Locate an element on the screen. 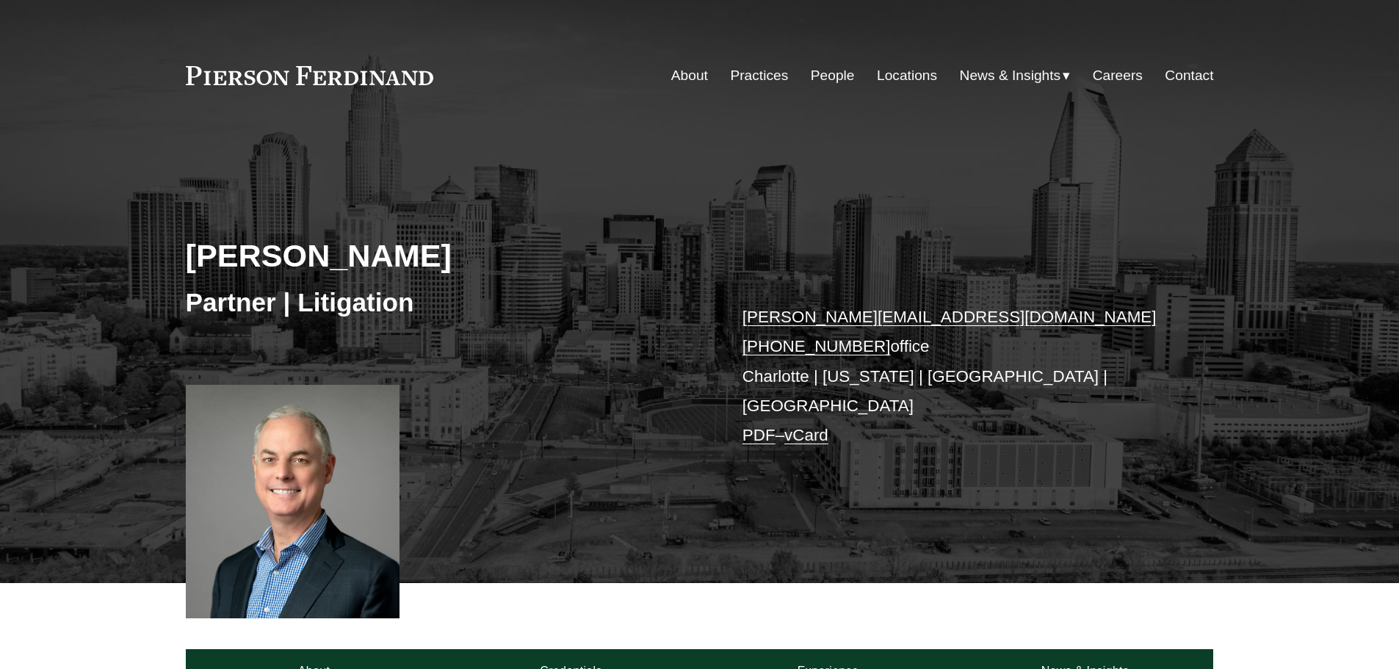 Image resolution: width=1399 pixels, height=669 pixels. a: Practices is located at coordinates (759, 76).